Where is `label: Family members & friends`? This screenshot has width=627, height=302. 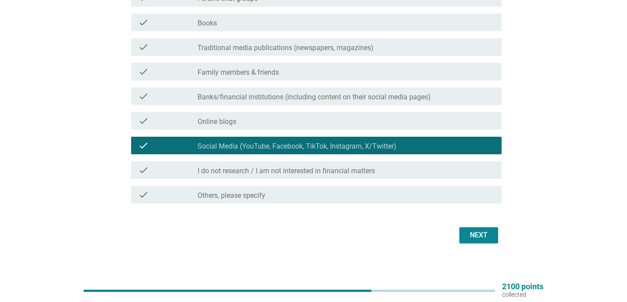 label: Family members & friends is located at coordinates (238, 73).